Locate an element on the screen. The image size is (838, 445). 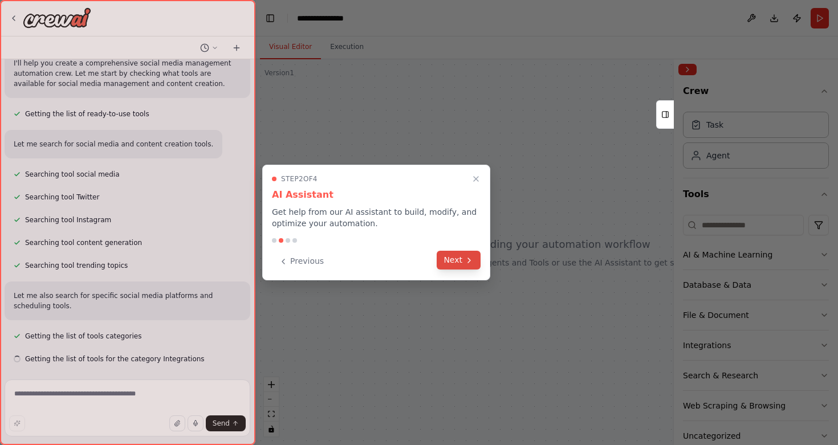
button: Hide left sidebar is located at coordinates (270, 18).